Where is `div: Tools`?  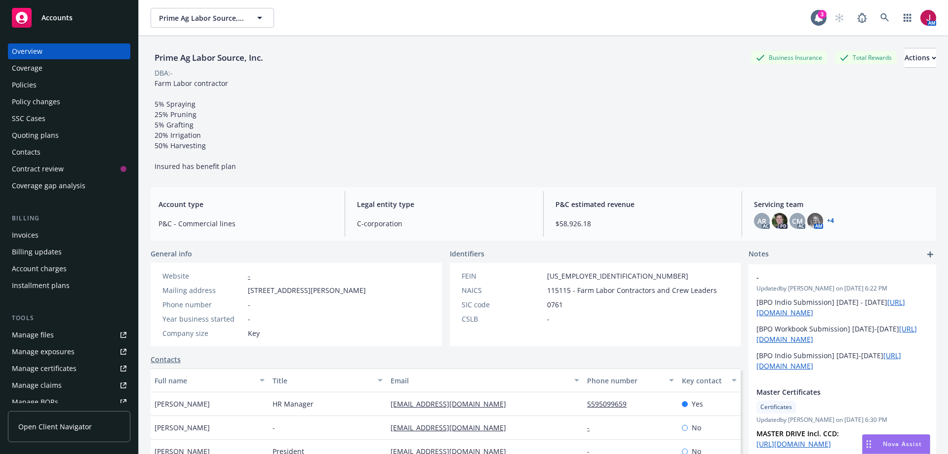
div: Tools is located at coordinates (69, 318).